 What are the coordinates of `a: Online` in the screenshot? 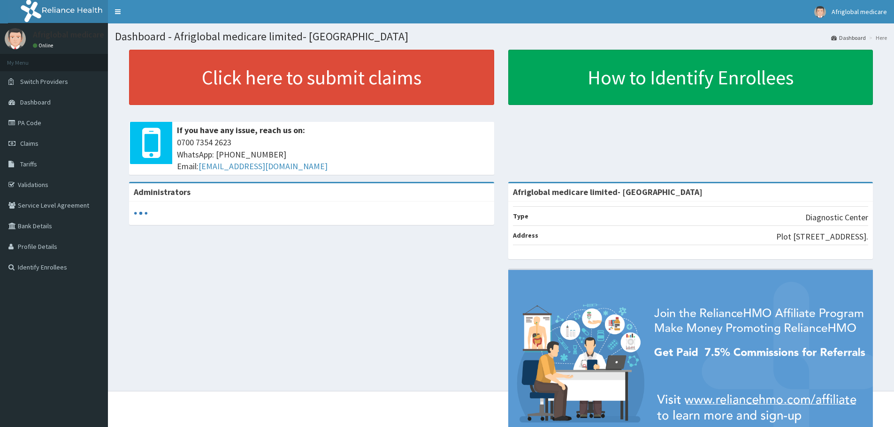 It's located at (44, 45).